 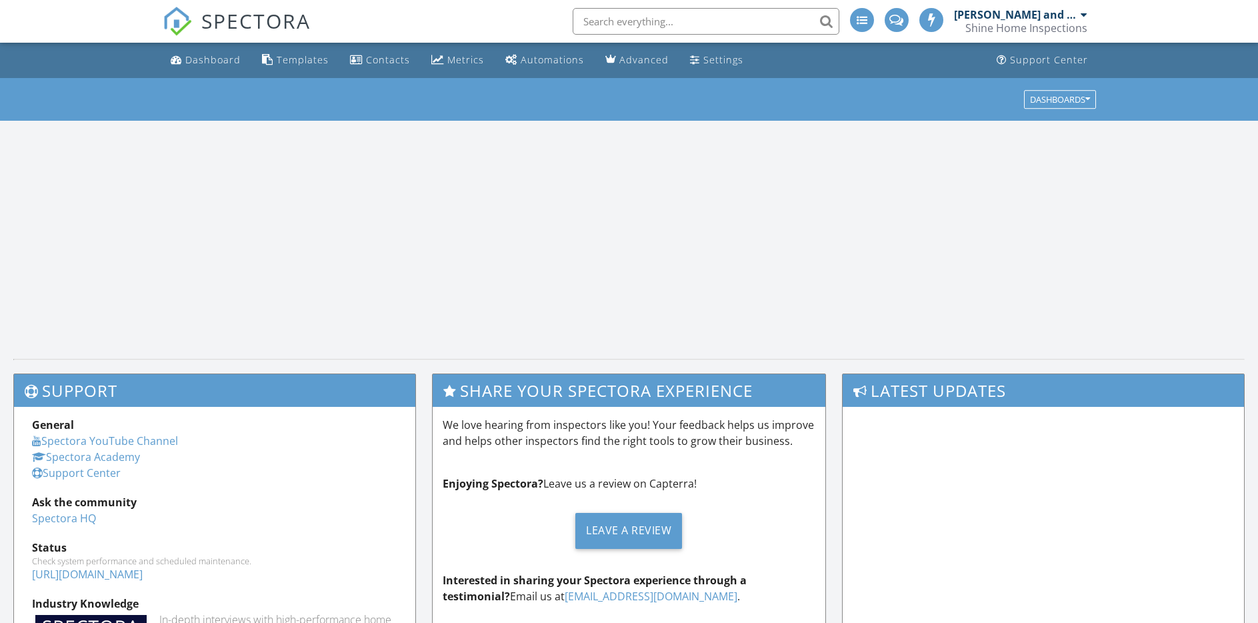 I want to click on h3: Support, so click(x=215, y=390).